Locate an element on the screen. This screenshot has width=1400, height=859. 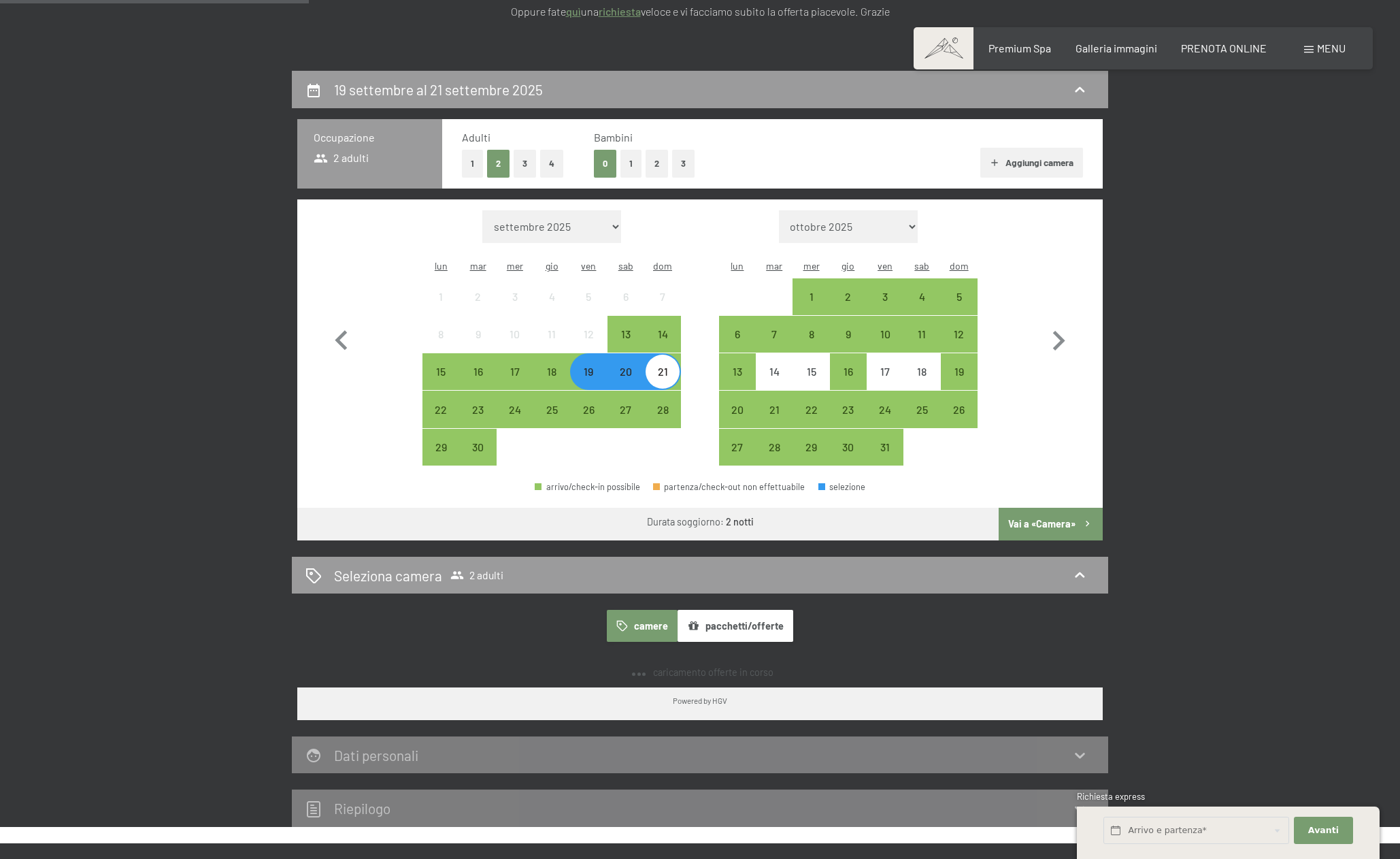
div: Wed Sep 03 2025 is located at coordinates (515, 296).